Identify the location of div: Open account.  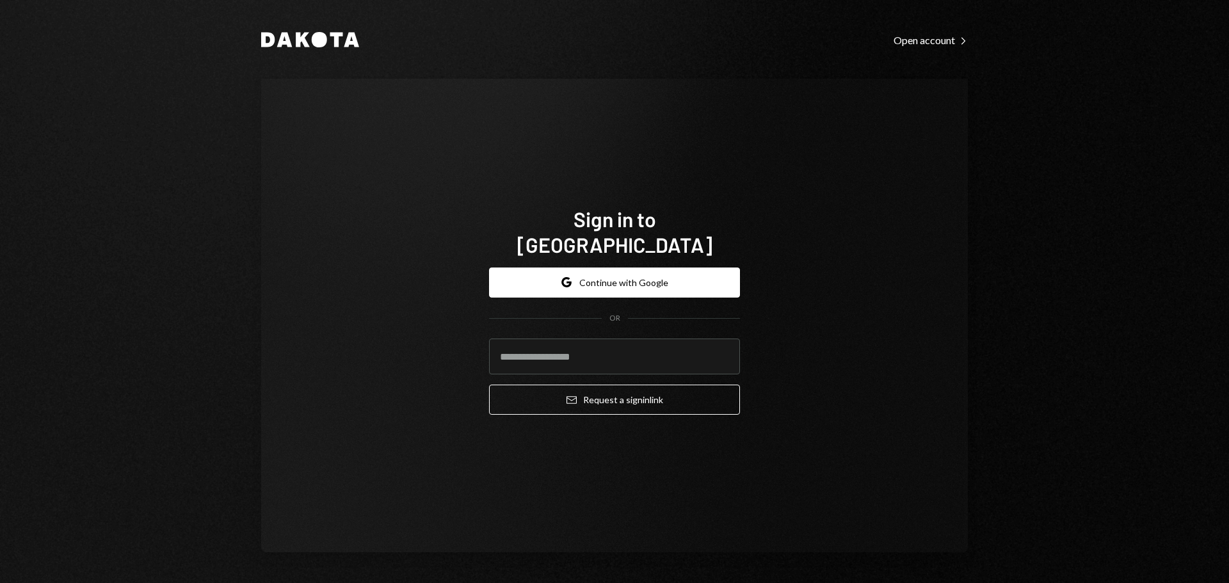
(930, 40).